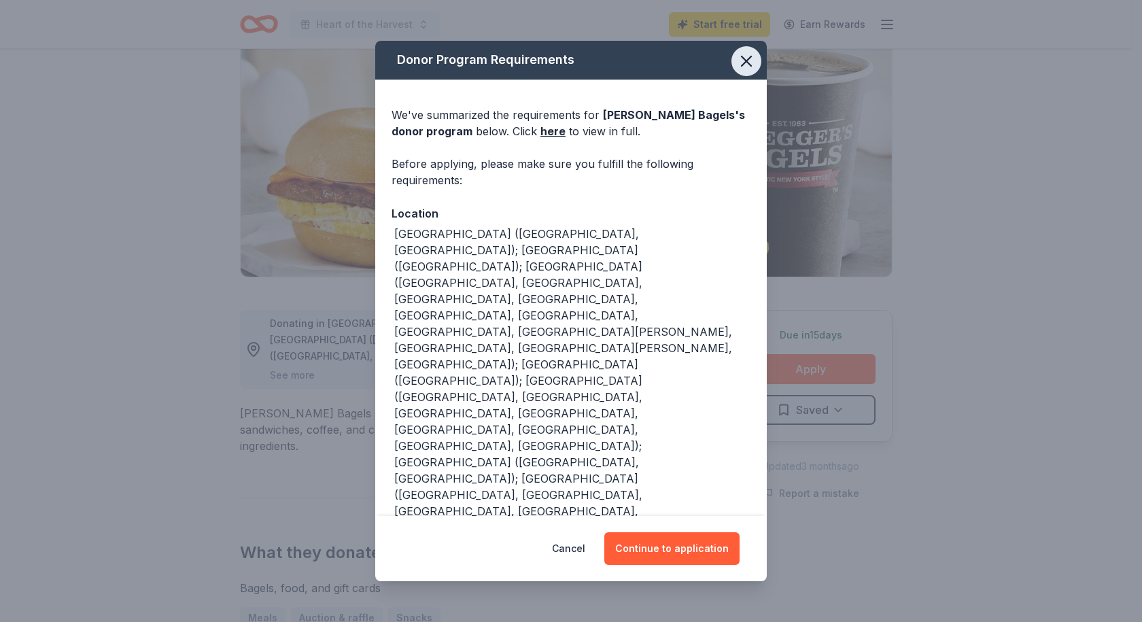 The width and height of the screenshot is (1142, 622). Describe the element at coordinates (672, 549) in the screenshot. I see `button: Continue to application` at that location.